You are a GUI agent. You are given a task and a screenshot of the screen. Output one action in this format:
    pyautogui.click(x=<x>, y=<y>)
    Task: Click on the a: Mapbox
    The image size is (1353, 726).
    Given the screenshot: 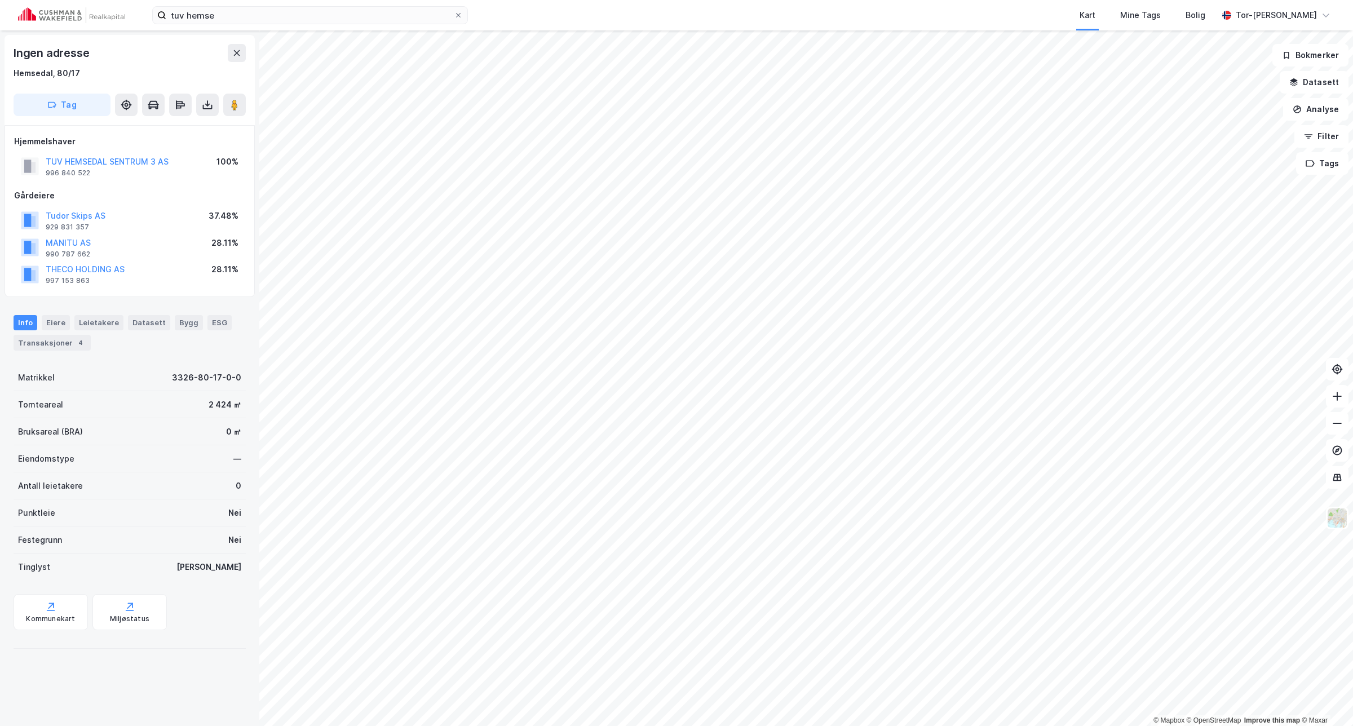 What is the action you would take?
    pyautogui.click(x=1169, y=720)
    